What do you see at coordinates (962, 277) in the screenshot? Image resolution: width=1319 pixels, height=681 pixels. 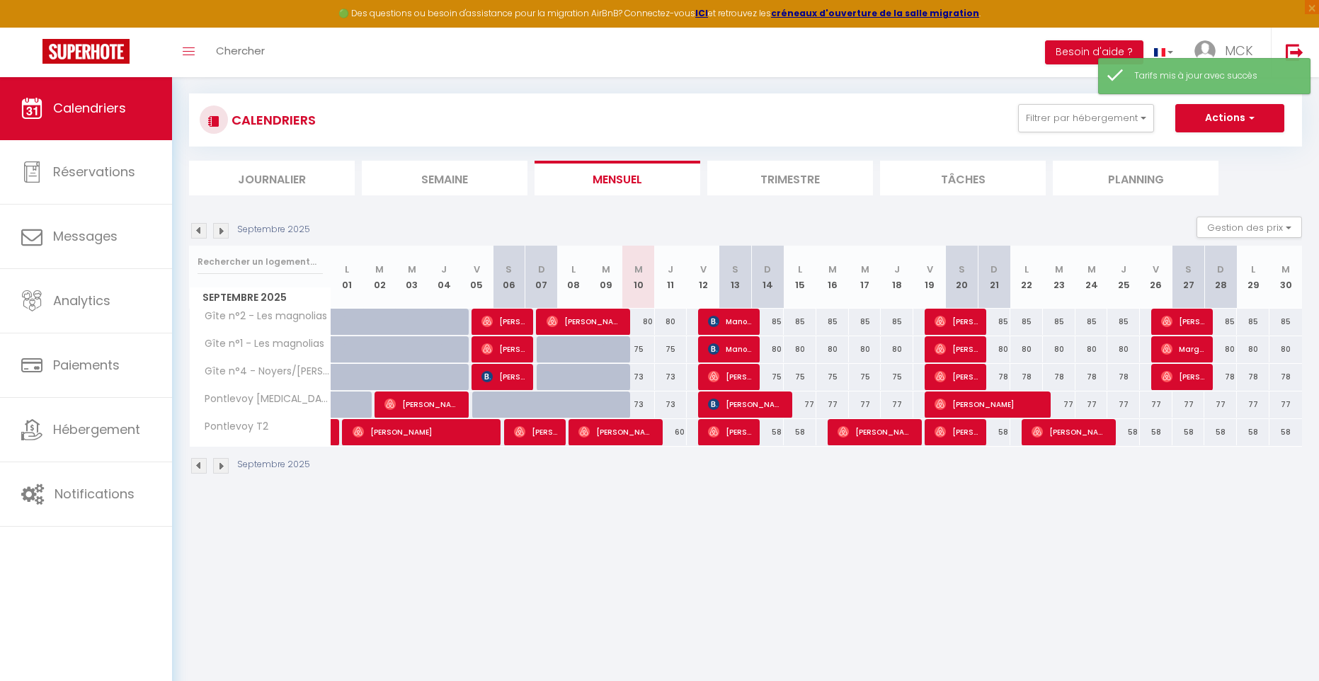 I see `th: 20` at bounding box center [962, 277].